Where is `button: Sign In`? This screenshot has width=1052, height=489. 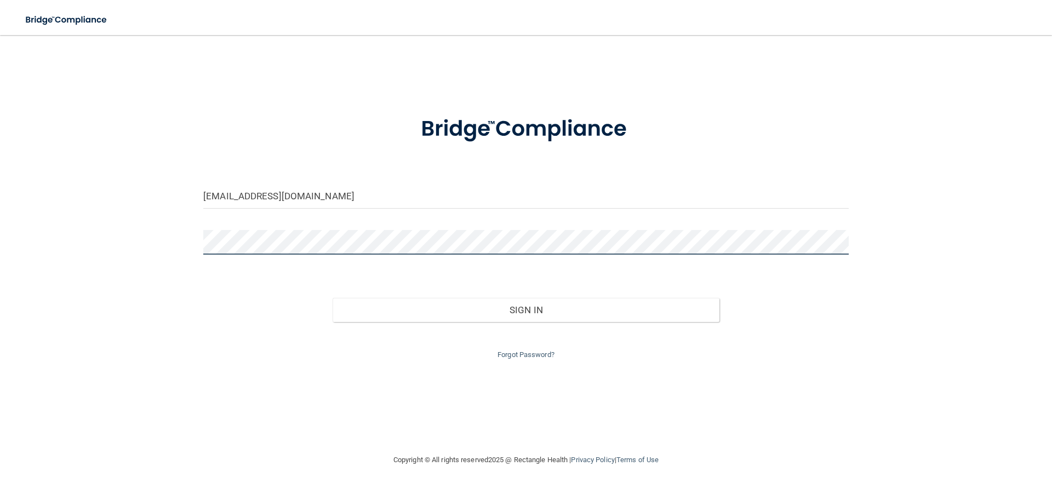 button: Sign In is located at coordinates (526, 310).